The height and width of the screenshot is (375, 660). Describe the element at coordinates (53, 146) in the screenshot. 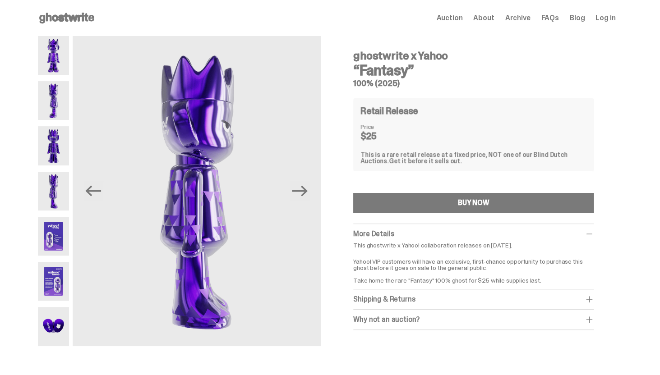

I see `img: Yahoo-HG---3.png` at that location.